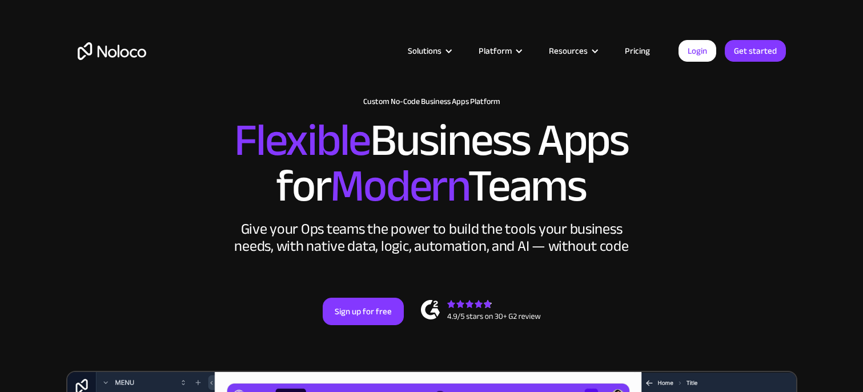  What do you see at coordinates (112, 51) in the screenshot?
I see `a: home` at bounding box center [112, 51].